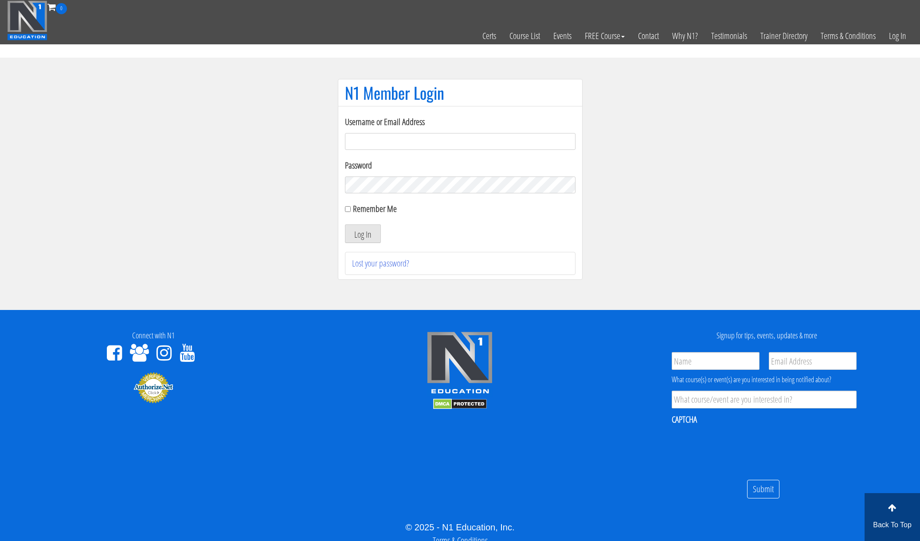  I want to click on label: CAPTCHA, so click(684, 419).